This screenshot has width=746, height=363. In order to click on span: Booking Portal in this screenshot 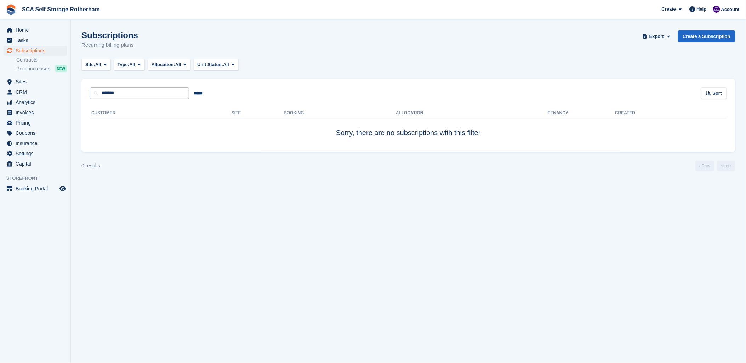, I will do `click(37, 189)`.